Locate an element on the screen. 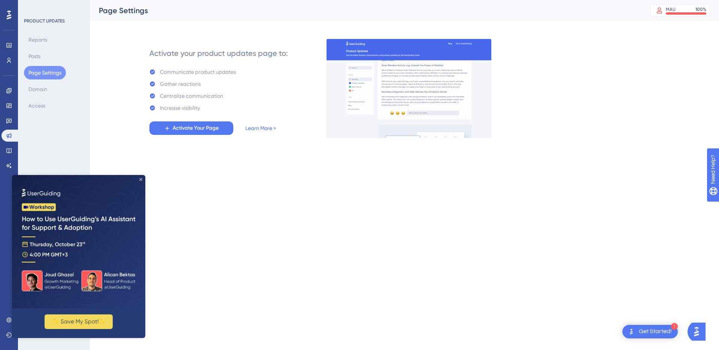 This screenshot has width=719, height=350. div: Activate your product updates page to: is located at coordinates (219, 53).